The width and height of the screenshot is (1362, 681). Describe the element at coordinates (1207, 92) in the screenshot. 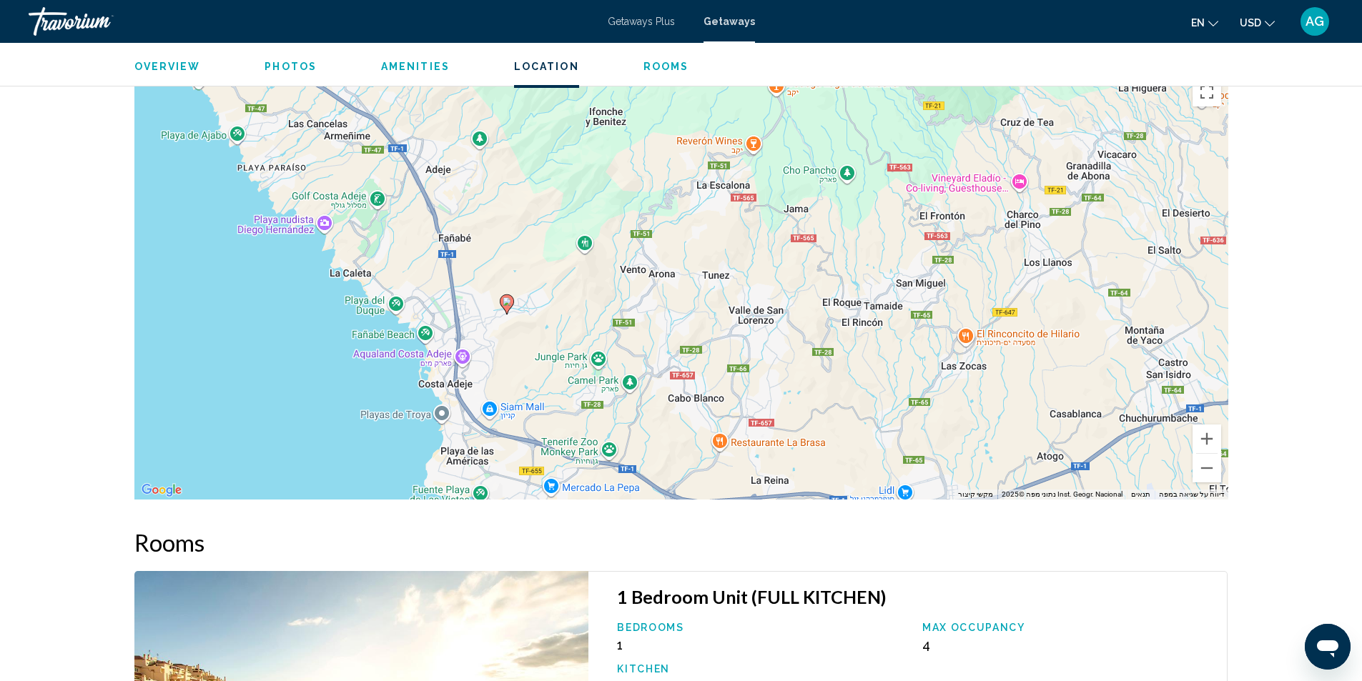

I see `button: החלפה של מצב תצוגה למסך מלא` at that location.